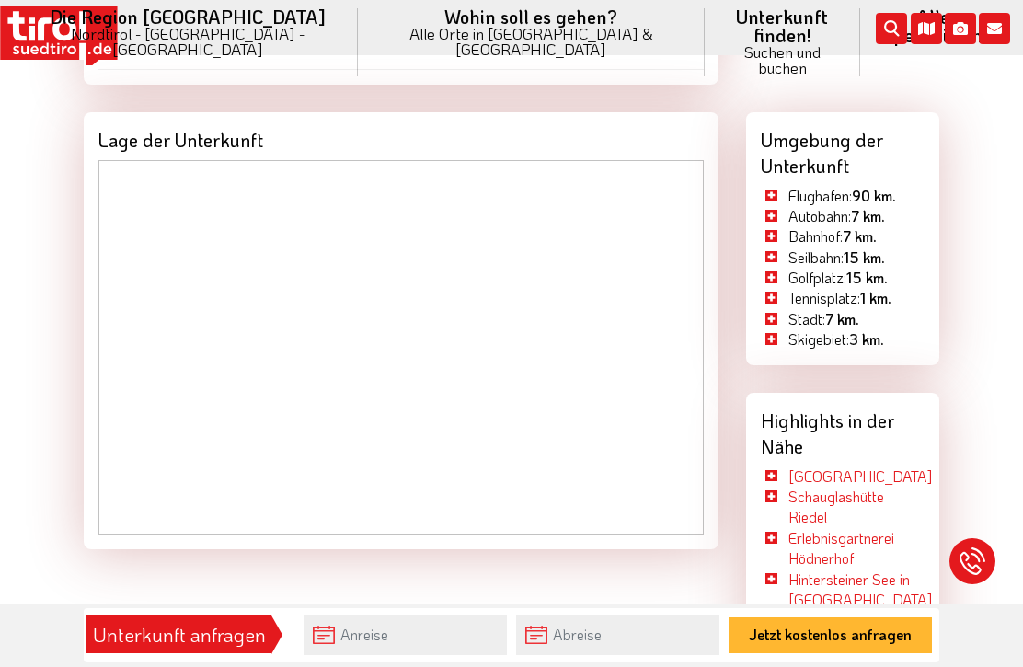 The height and width of the screenshot is (667, 1023). I want to click on input: Anreise, so click(405, 635).